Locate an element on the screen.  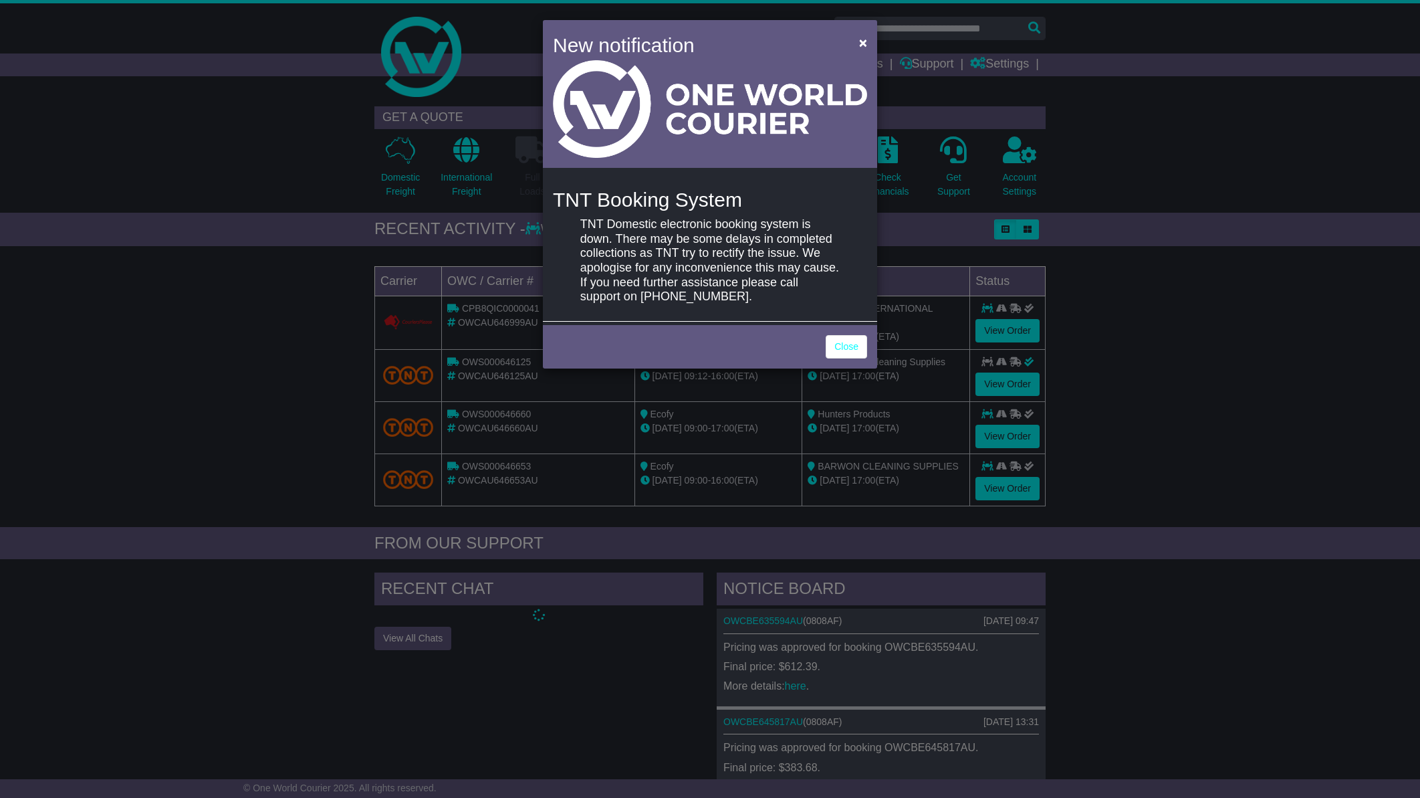
h4: New notification is located at coordinates (696, 45).